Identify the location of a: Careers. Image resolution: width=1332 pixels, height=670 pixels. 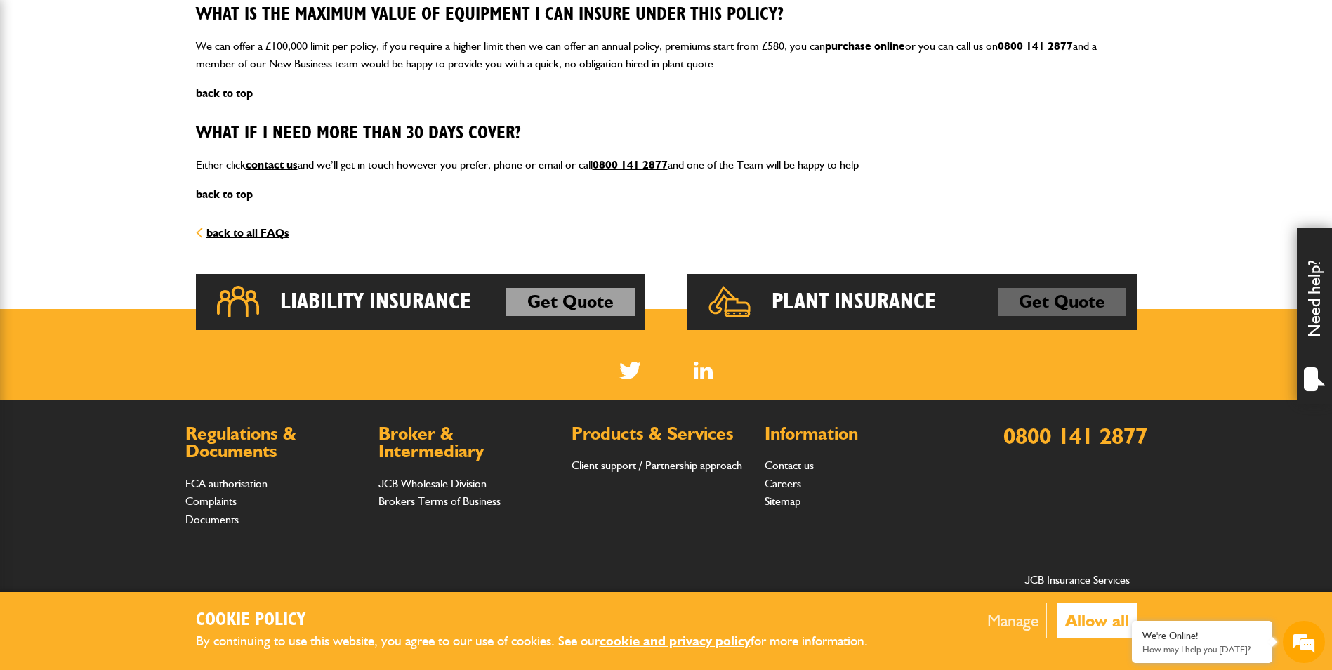
(783, 483).